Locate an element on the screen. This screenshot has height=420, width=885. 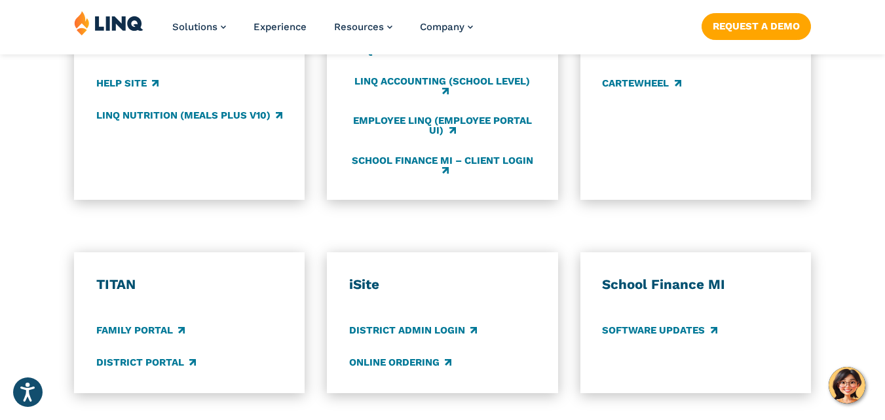
h3: iSite is located at coordinates (442, 284).